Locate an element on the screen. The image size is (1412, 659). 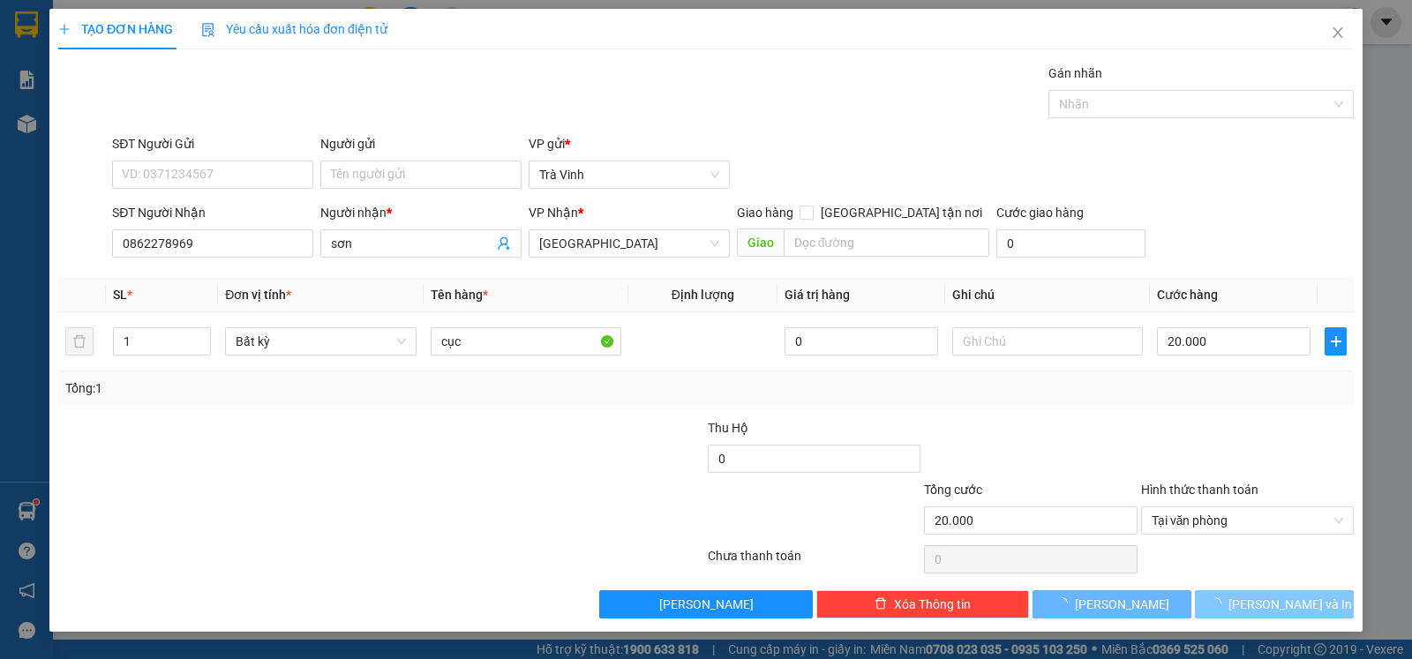
div: 50.000 is located at coordinates (204, 124).